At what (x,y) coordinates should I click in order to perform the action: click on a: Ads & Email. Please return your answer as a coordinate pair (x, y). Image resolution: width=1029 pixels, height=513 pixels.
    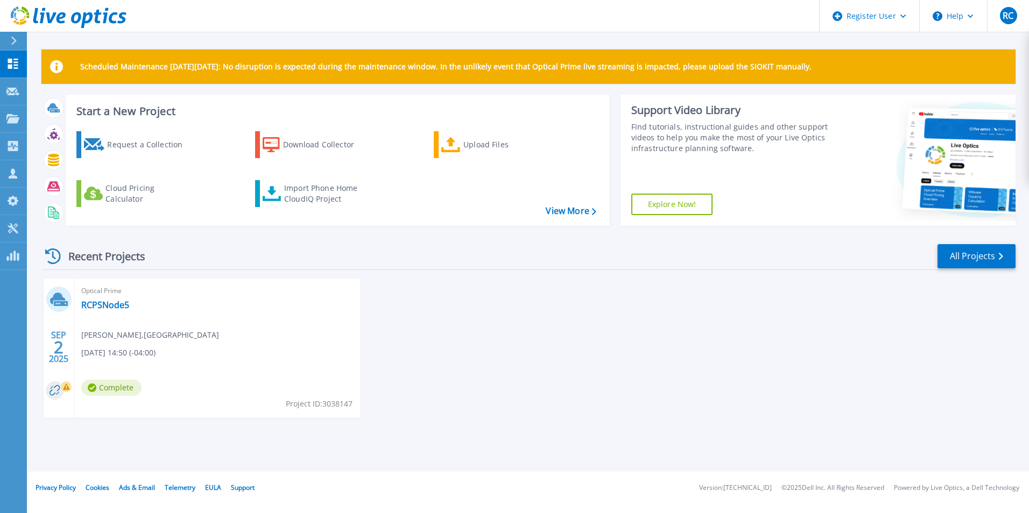
    Looking at the image, I should click on (137, 488).